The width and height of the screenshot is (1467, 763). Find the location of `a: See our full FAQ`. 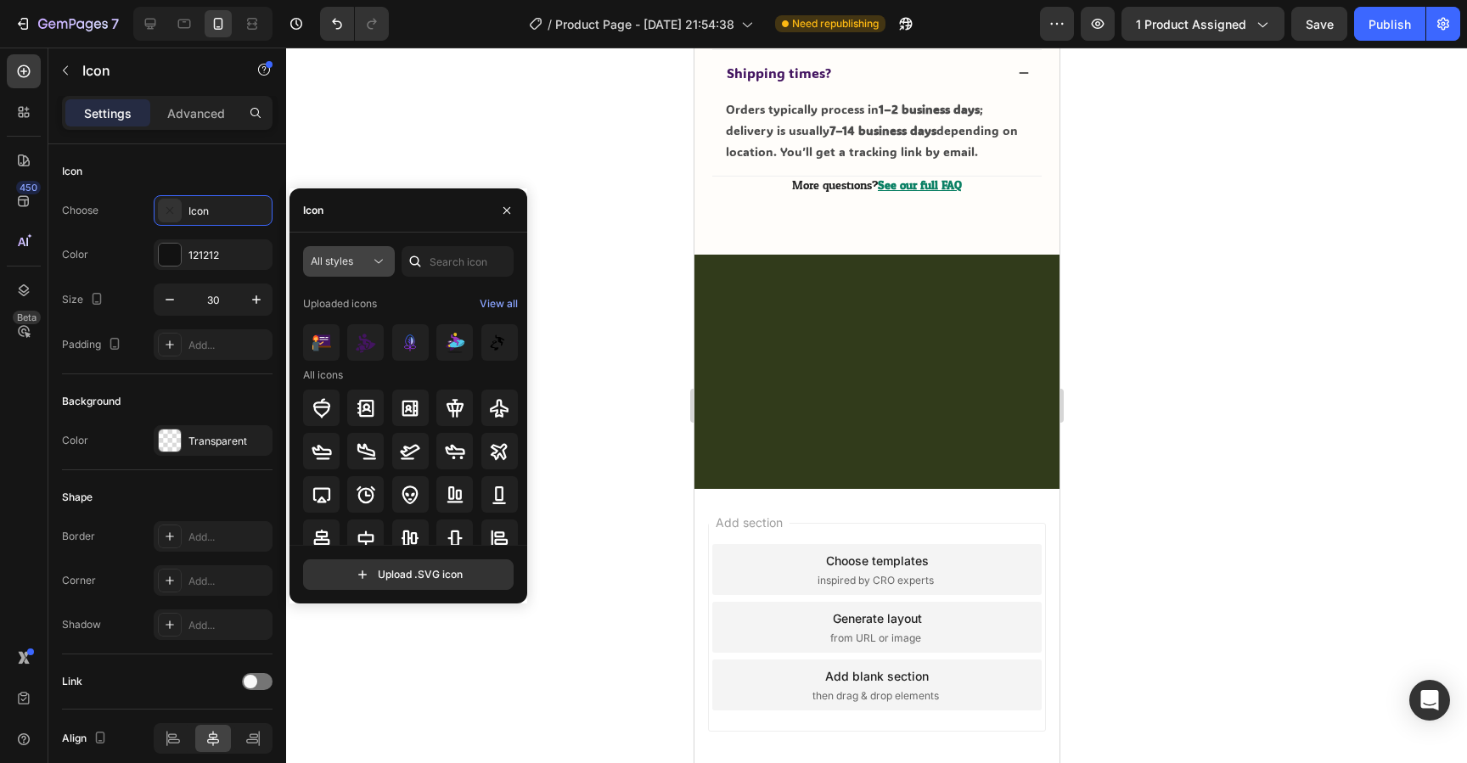

a: See our full FAQ is located at coordinates (225, 138).